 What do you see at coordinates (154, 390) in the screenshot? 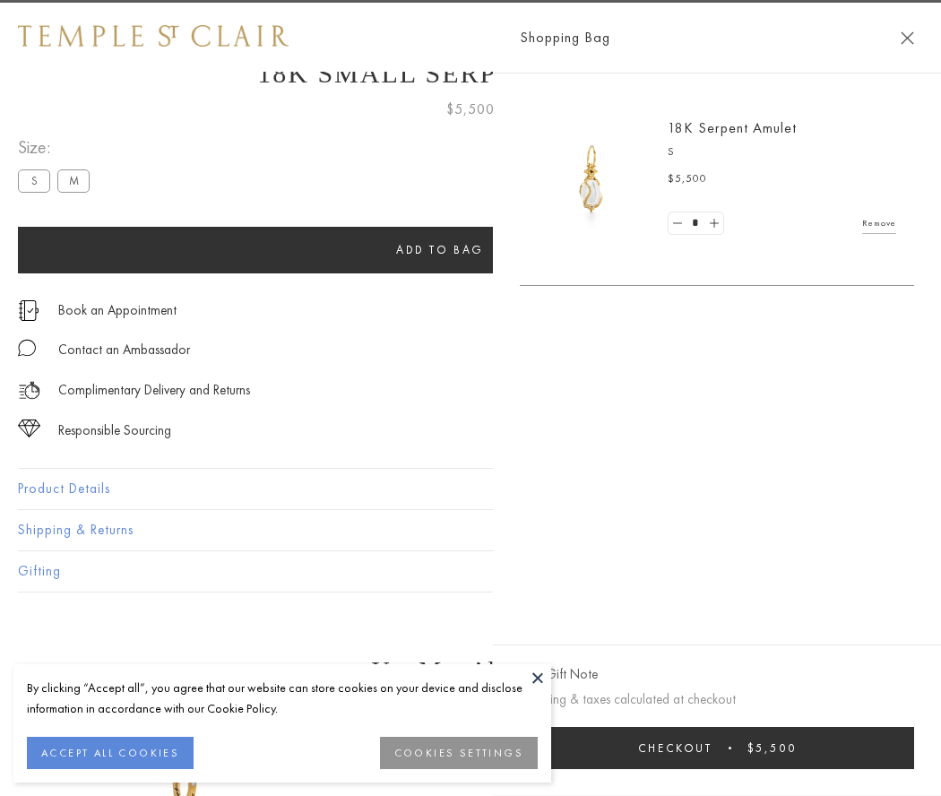
I see `p: Complimentary Delivery and Returns` at bounding box center [154, 390].